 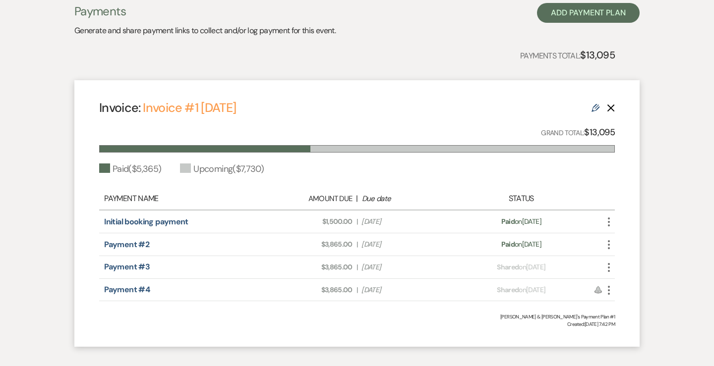 What do you see at coordinates (588, 13) in the screenshot?
I see `button: Add Payment Plan` at bounding box center [588, 13].